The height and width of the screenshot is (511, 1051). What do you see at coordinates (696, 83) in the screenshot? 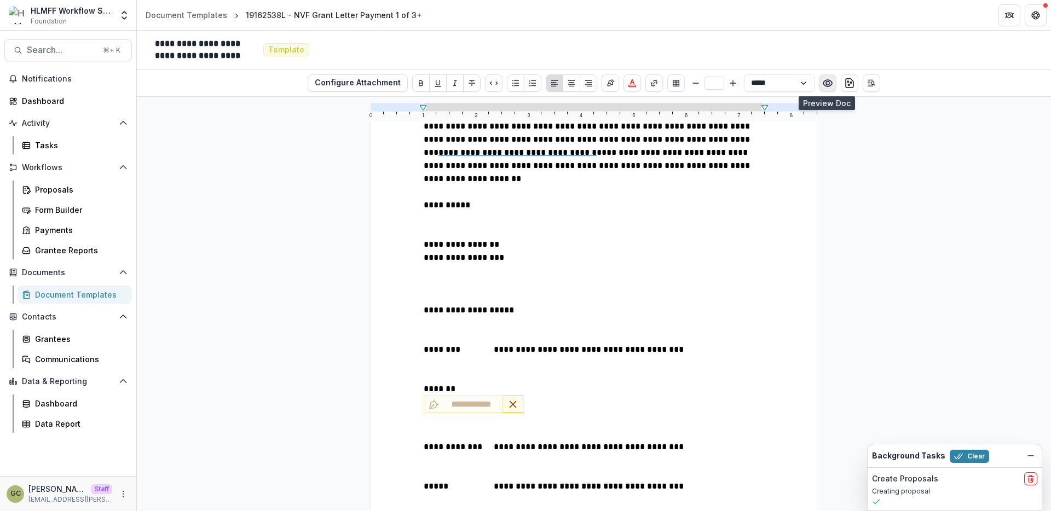
I see `button: Smaller` at bounding box center [696, 83].